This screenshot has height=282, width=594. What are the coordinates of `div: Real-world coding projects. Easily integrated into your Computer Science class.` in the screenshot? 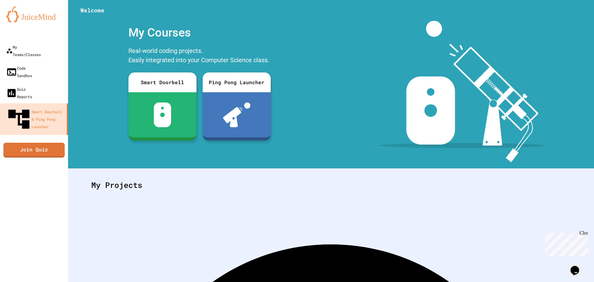 It's located at (200, 56).